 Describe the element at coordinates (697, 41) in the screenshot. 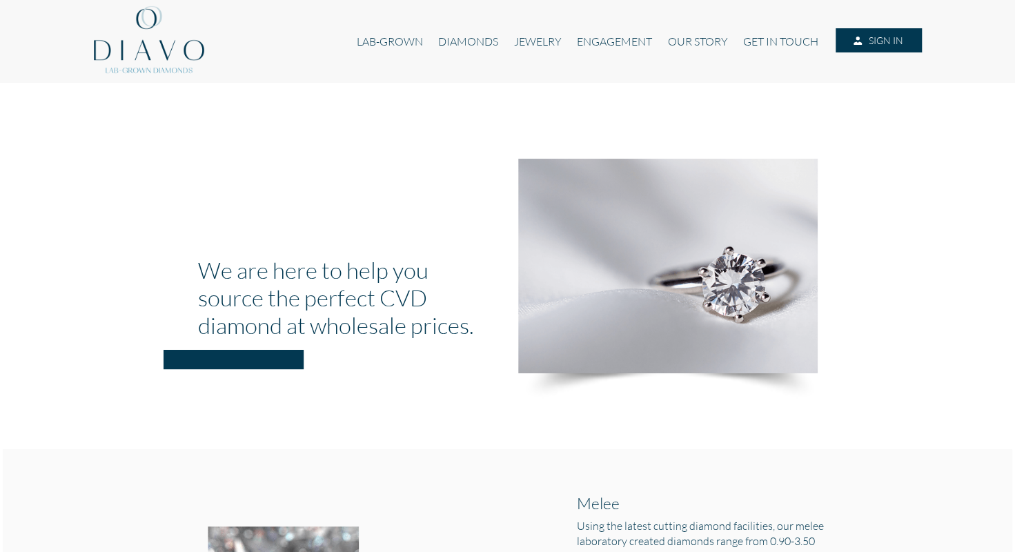

I see `a: OUR STORY` at that location.